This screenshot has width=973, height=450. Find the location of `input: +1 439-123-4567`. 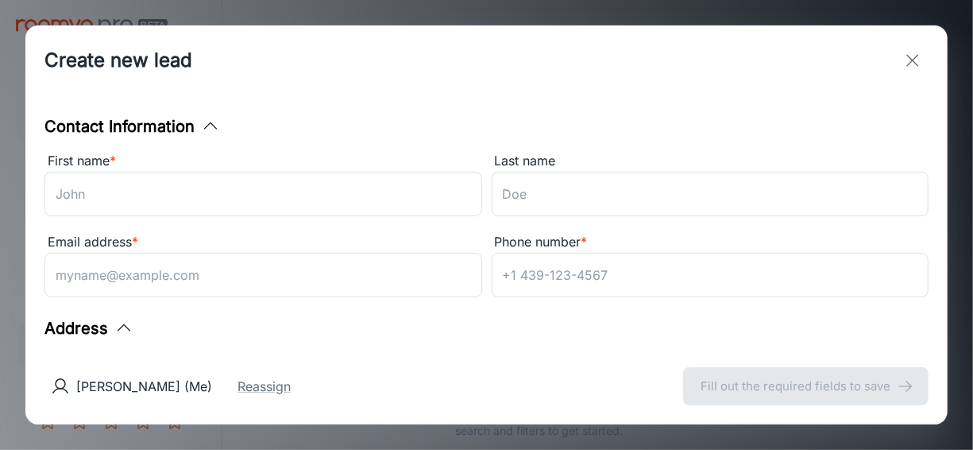

input: +1 439-123-4567 is located at coordinates (710, 275).